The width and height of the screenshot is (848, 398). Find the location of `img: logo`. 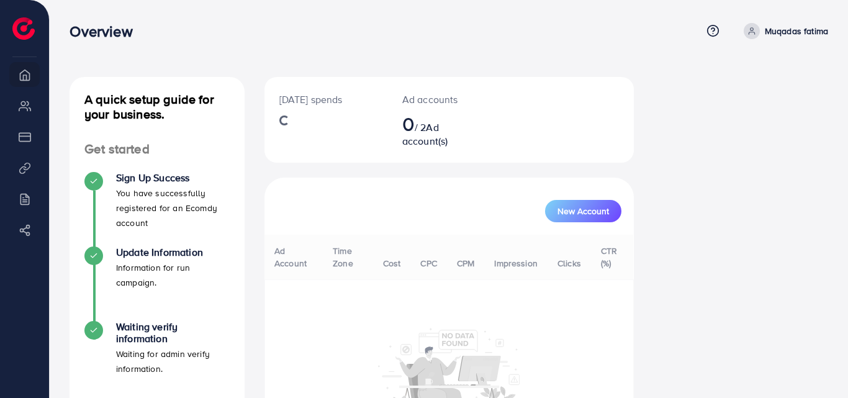

img: logo is located at coordinates (24, 29).